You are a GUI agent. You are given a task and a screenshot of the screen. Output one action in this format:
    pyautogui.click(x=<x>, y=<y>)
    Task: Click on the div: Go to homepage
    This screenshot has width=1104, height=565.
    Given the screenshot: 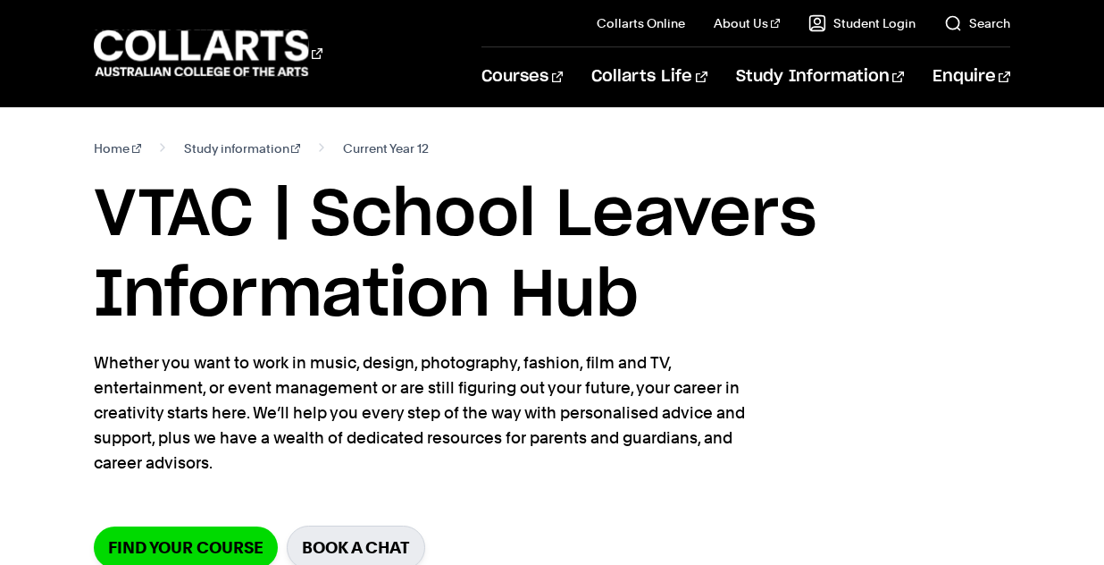 What is the action you would take?
    pyautogui.click(x=208, y=53)
    